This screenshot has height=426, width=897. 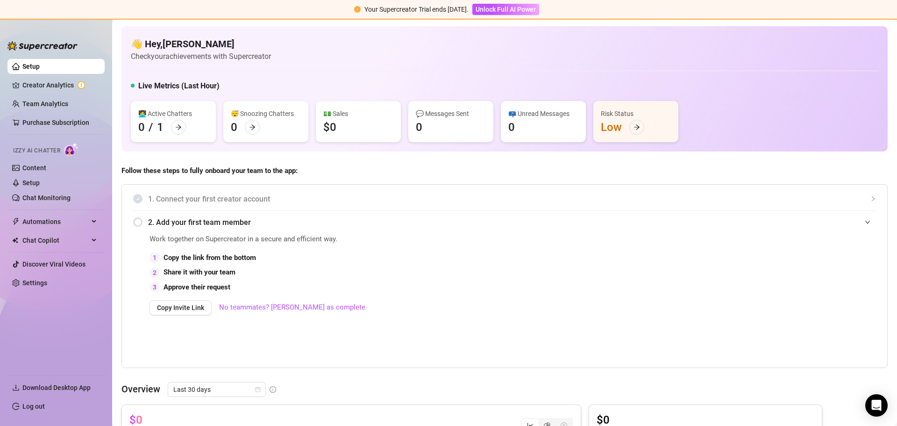 I want to click on a: Chat Monitoring, so click(x=46, y=198).